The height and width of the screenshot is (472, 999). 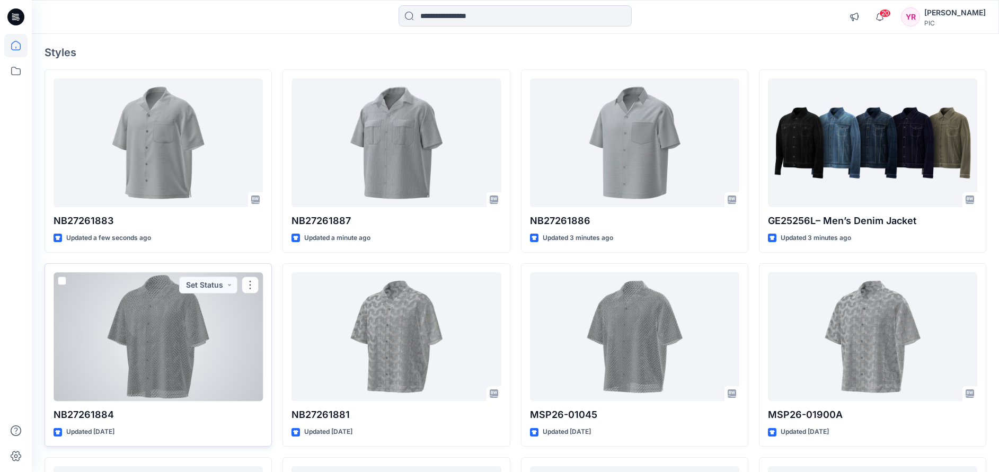 What do you see at coordinates (955, 23) in the screenshot?
I see `div: PIC` at bounding box center [955, 23].